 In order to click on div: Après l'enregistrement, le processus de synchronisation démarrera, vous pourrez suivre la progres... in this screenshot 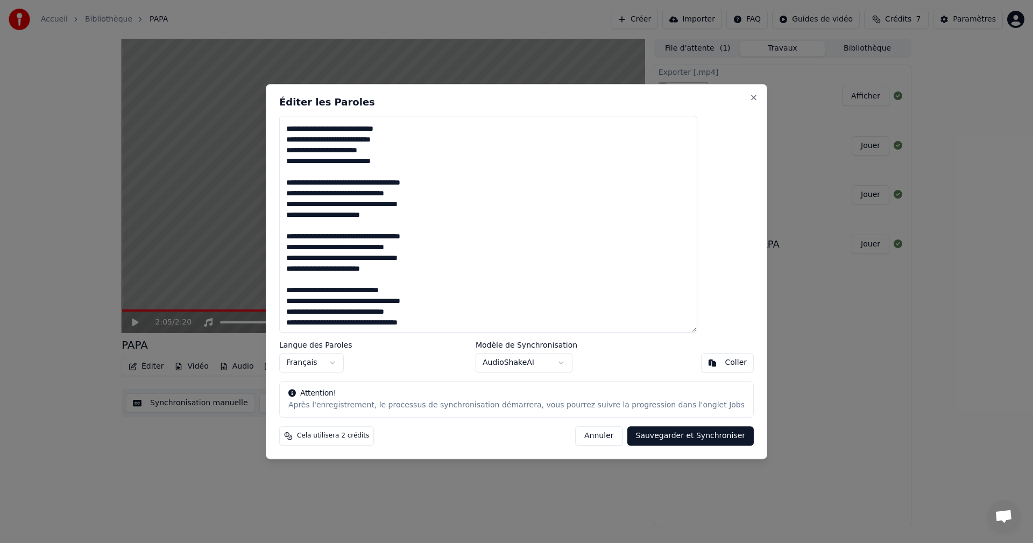, I will do `click(517, 405)`.